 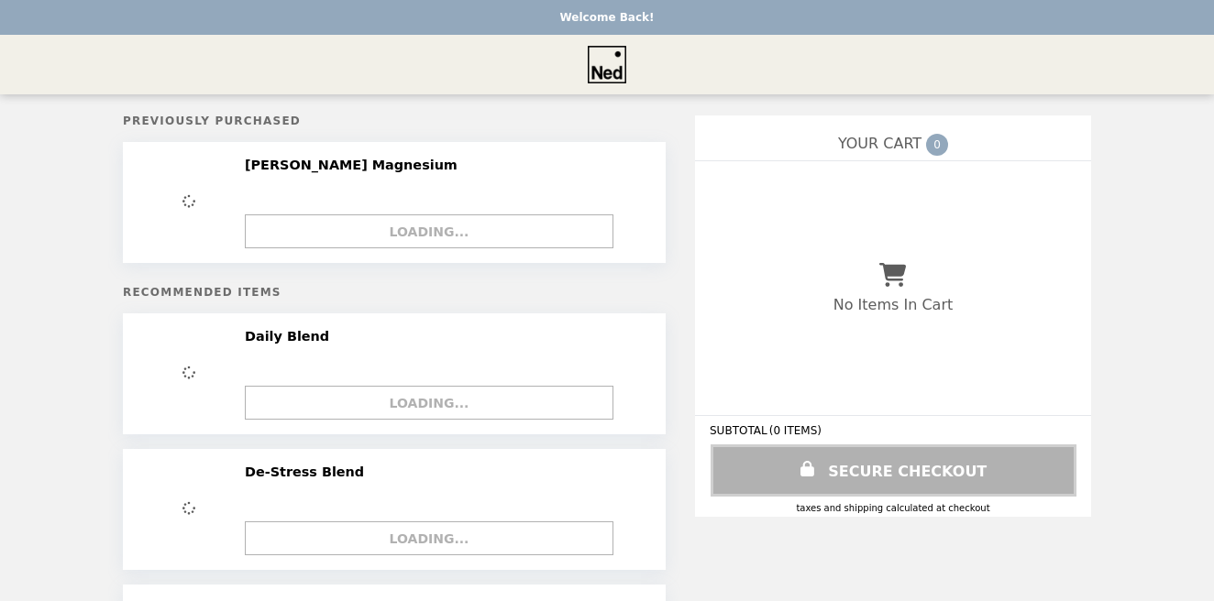 What do you see at coordinates (739, 431) in the screenshot?
I see `span: SUBTOTAL` at bounding box center [739, 431].